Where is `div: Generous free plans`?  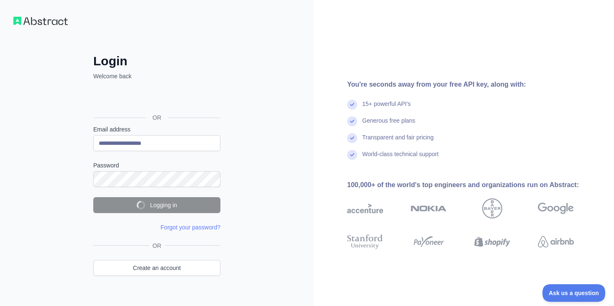
div: Generous free plans is located at coordinates (388, 125).